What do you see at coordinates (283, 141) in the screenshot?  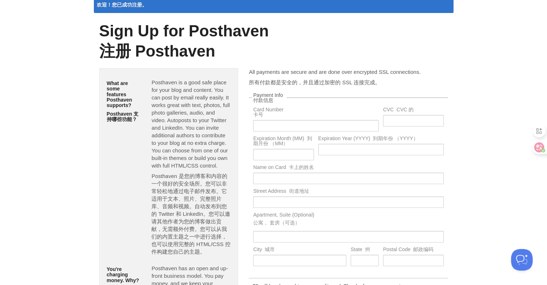 I see `font: 到期月份 （MM）` at bounding box center [283, 141].